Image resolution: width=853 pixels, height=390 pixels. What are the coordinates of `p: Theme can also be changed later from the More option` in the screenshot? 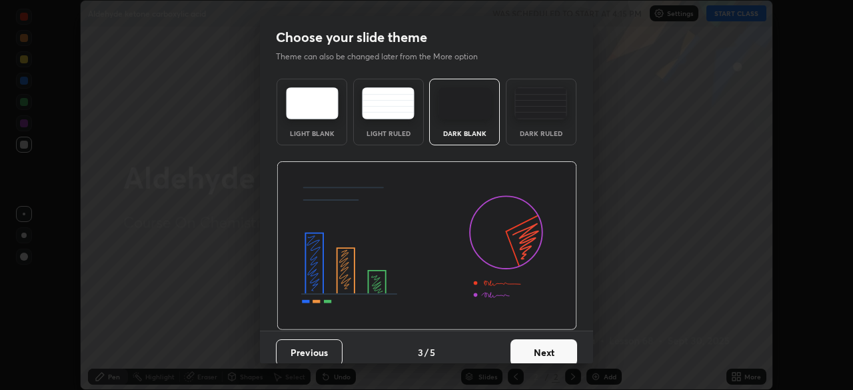 It's located at (384, 57).